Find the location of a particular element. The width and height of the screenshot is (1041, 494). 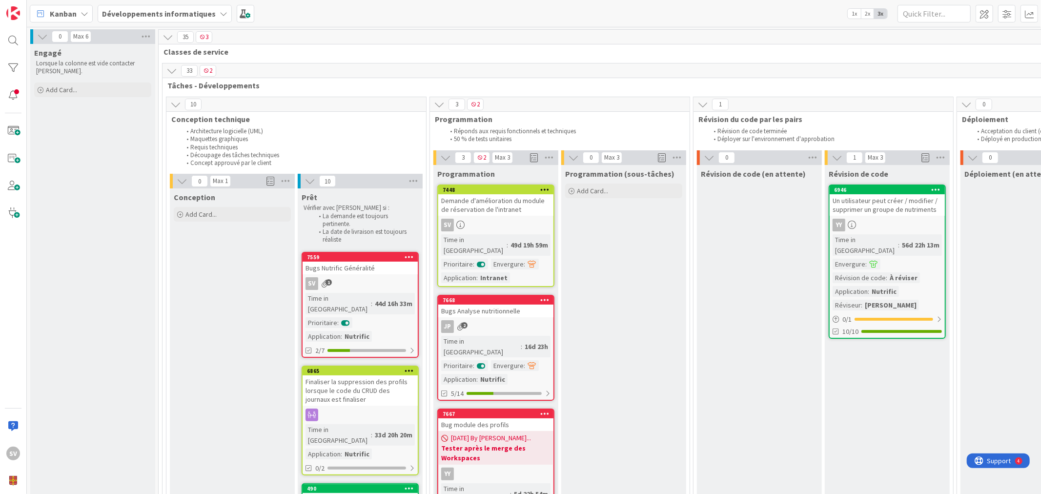

div: Max 6 is located at coordinates (81, 37).